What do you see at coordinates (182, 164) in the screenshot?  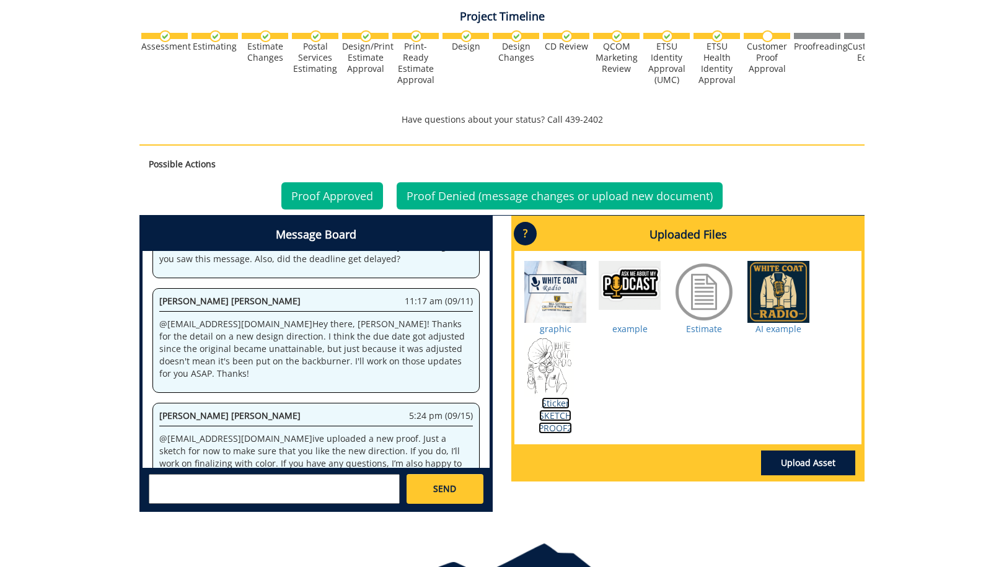 I see `strong: Possible Actions` at bounding box center [182, 164].